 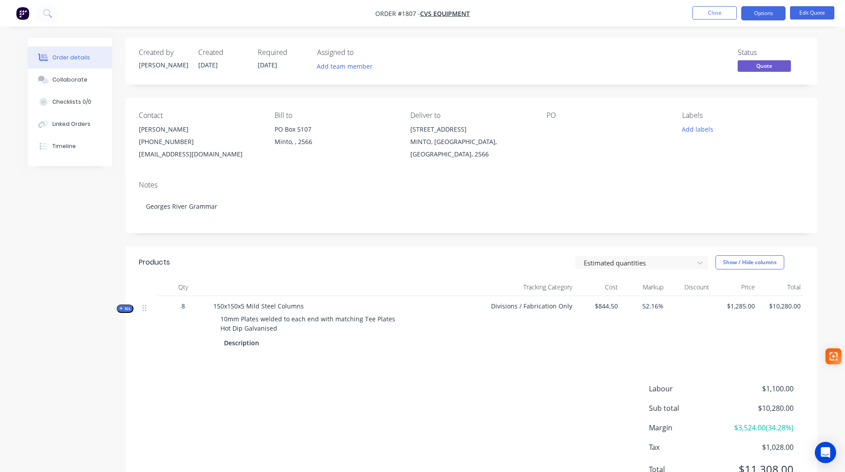 What do you see at coordinates (23, 13) in the screenshot?
I see `img: Factory` at bounding box center [23, 13].